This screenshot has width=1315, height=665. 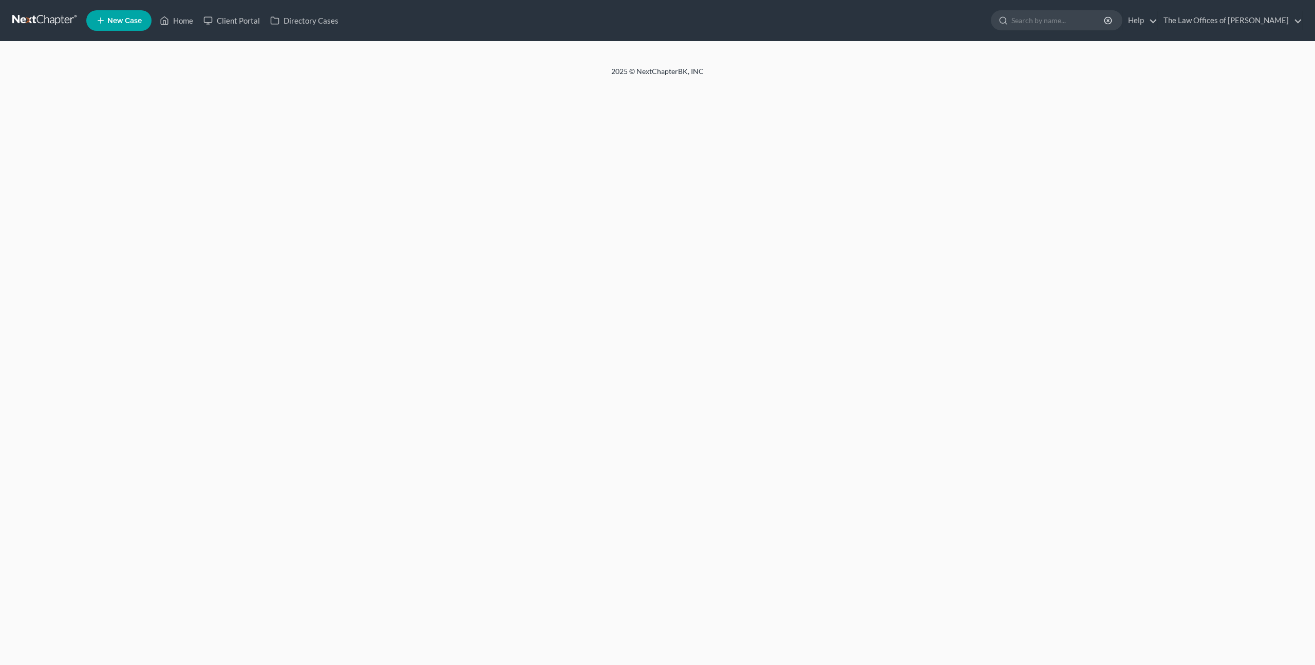 I want to click on a: Help, so click(x=1140, y=21).